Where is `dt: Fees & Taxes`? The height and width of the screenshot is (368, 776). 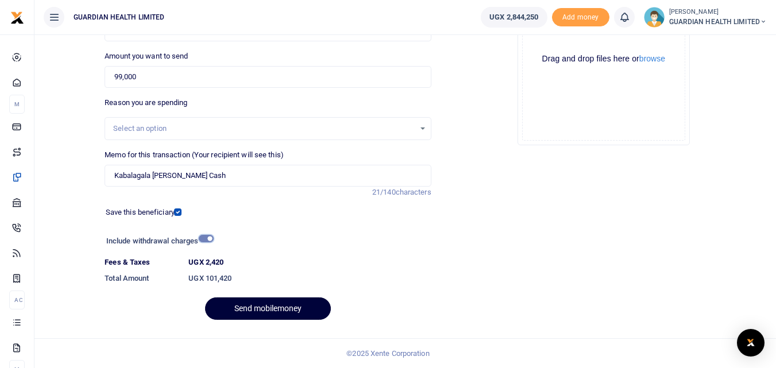
dt: Fees & Taxes is located at coordinates (142, 262).